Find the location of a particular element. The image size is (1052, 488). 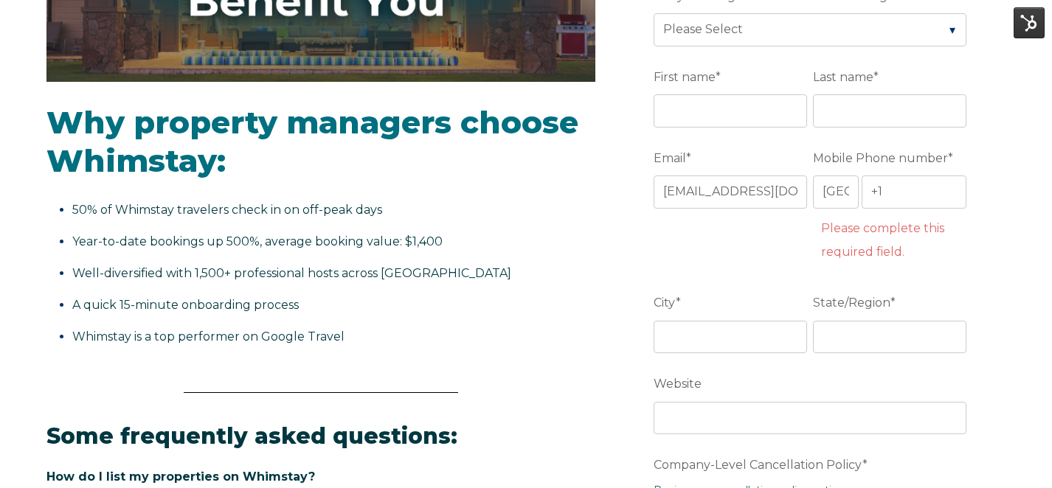

span: City is located at coordinates (665, 303).